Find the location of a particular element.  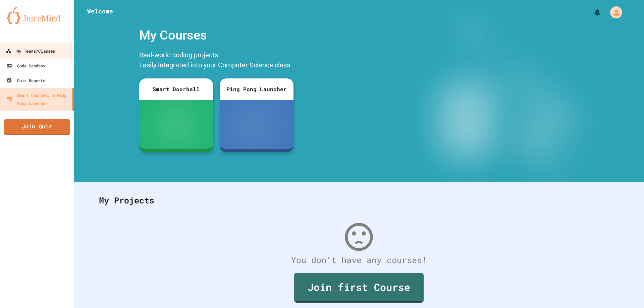

img: logo-orange.svg is located at coordinates (37, 15).